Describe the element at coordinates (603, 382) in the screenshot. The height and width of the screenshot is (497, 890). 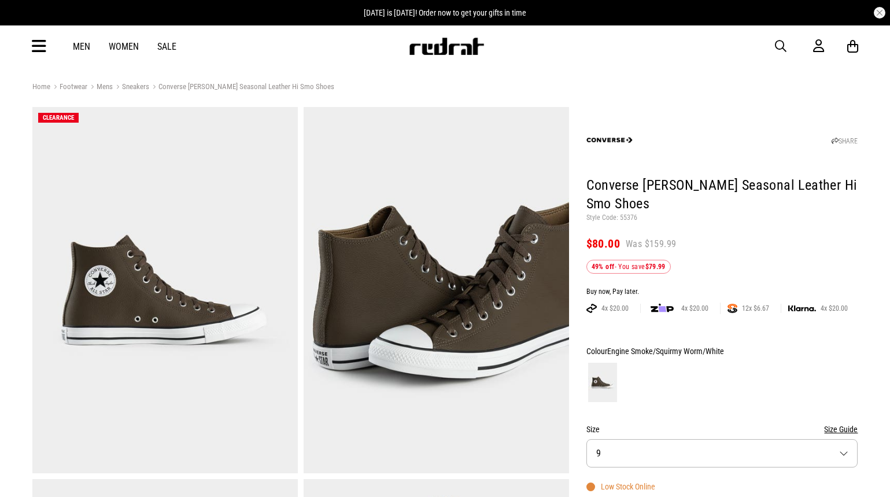
I see `img: Engine Smoke/Squirmy Worm/White` at that location.